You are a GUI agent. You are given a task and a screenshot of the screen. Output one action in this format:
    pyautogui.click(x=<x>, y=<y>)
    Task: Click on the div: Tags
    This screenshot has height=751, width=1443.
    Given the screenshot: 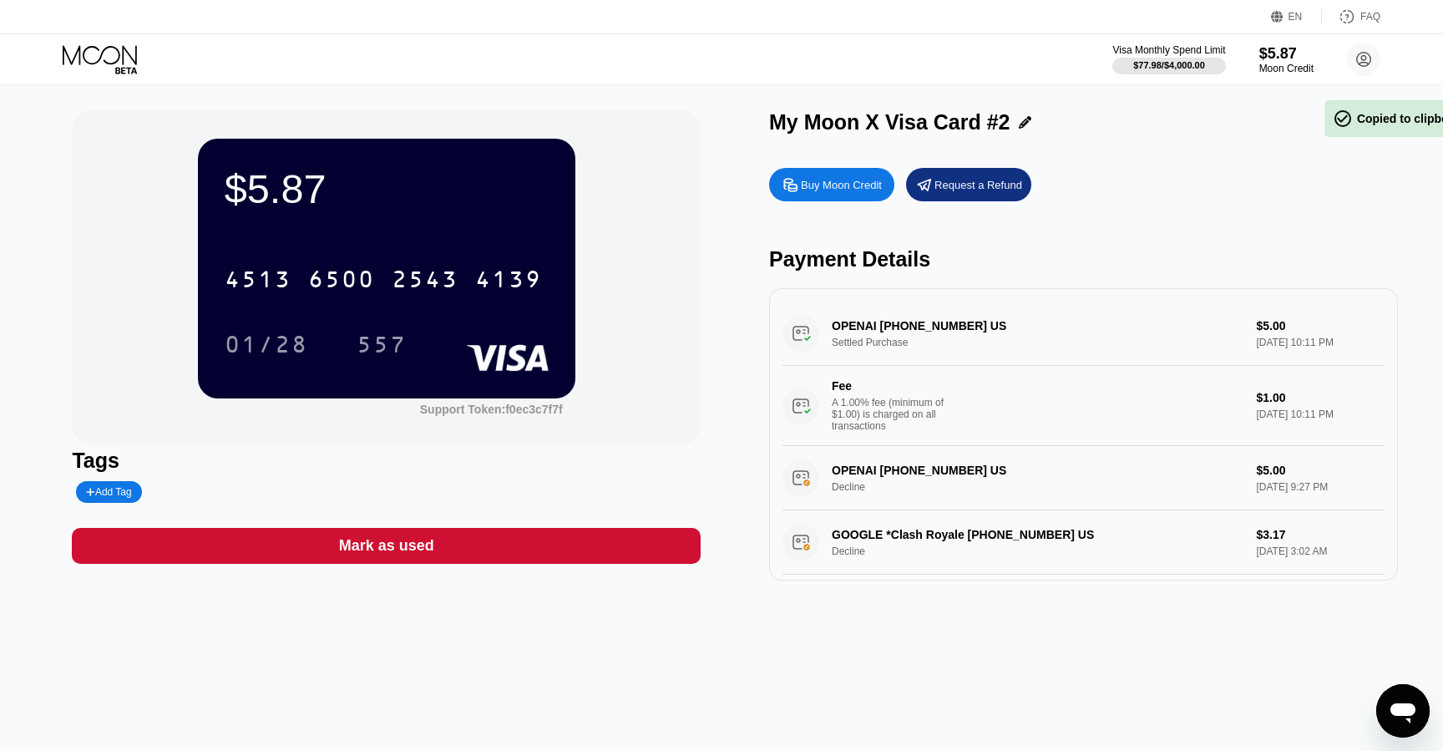 What is the action you would take?
    pyautogui.click(x=386, y=460)
    